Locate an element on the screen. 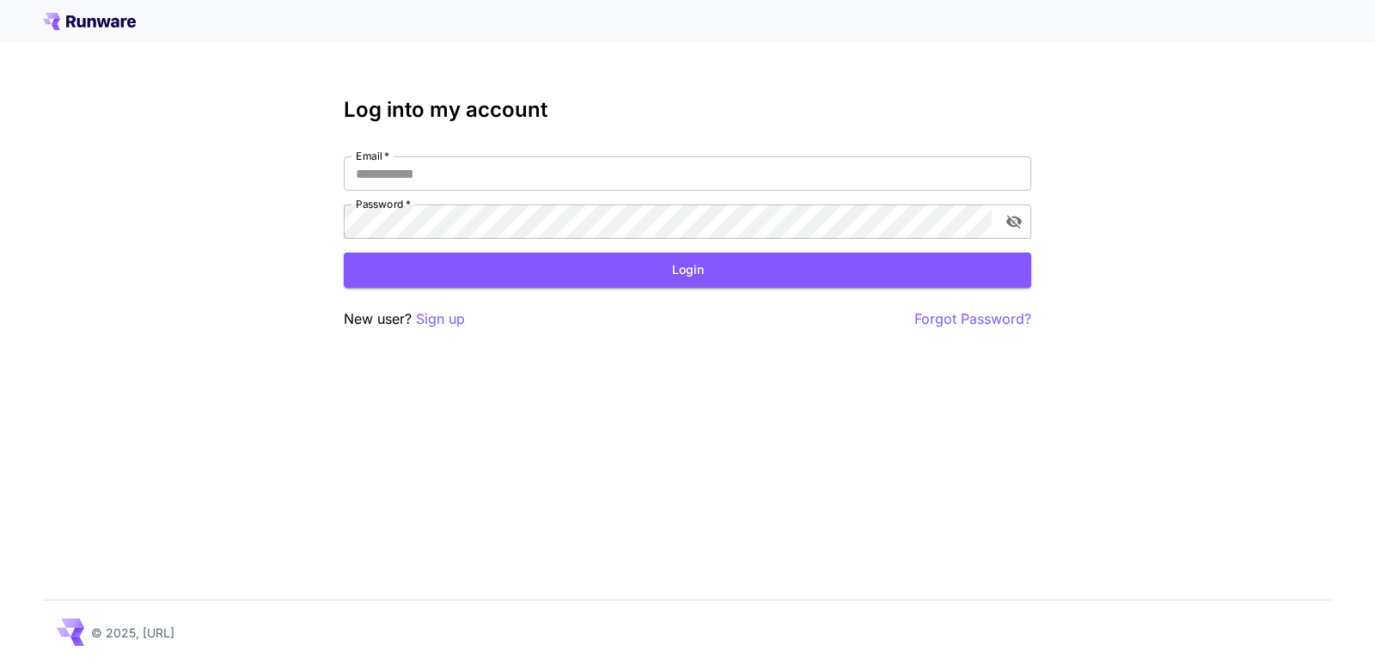 The width and height of the screenshot is (1375, 664). p: New user? is located at coordinates (404, 319).